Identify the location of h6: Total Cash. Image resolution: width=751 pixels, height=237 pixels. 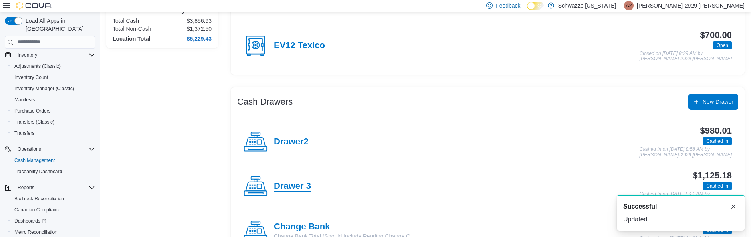
(126, 21).